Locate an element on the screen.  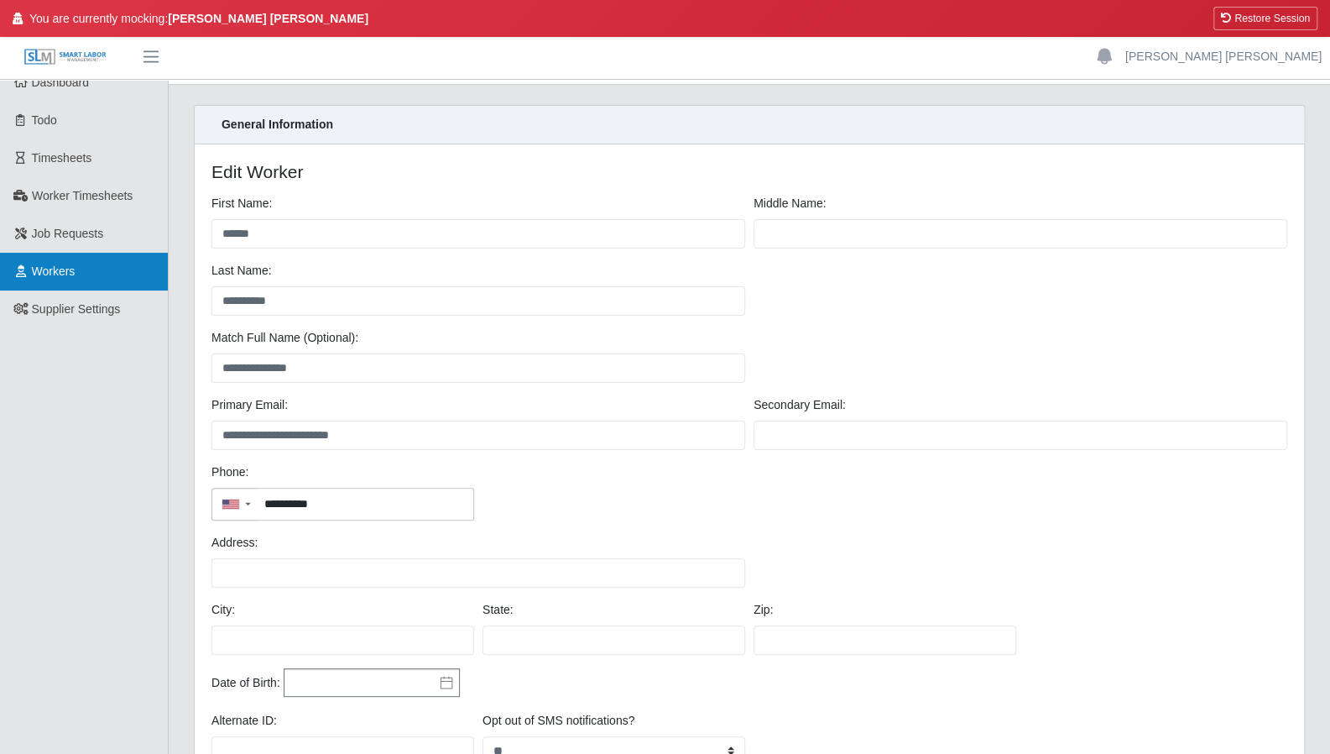
label: Phone: is located at coordinates (230, 472).